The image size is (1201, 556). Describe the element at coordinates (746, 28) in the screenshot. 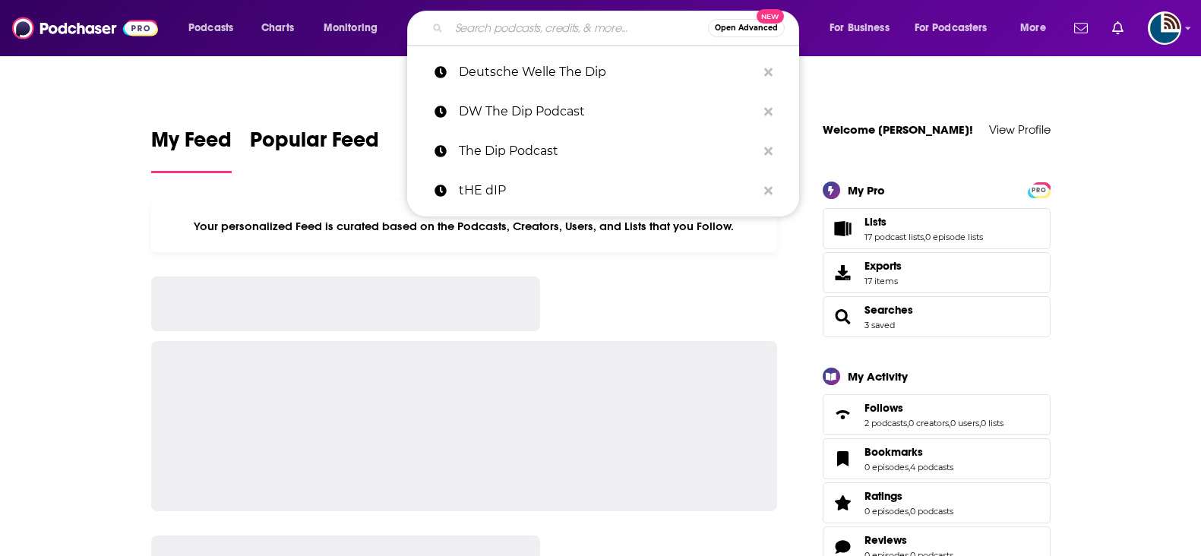

I see `span: Open Advanced` at that location.